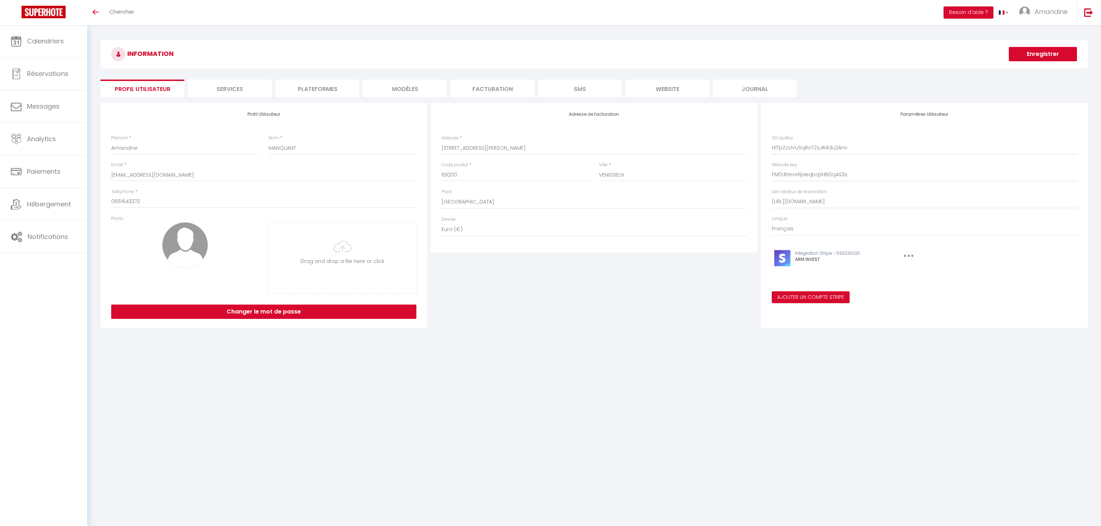  I want to click on label: Prénom, so click(119, 138).